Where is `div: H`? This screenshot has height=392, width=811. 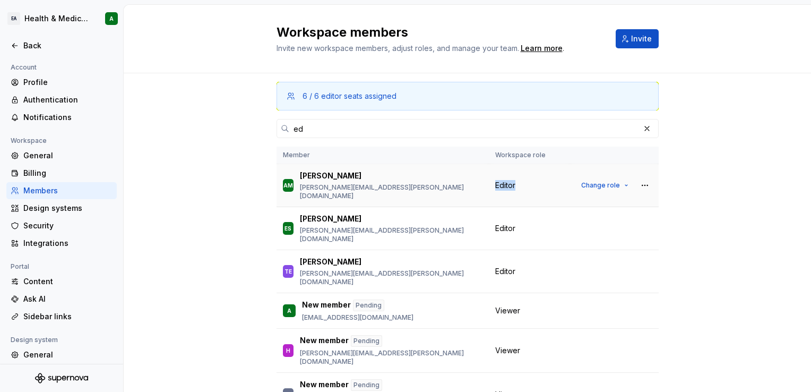
div: H is located at coordinates (288, 350).